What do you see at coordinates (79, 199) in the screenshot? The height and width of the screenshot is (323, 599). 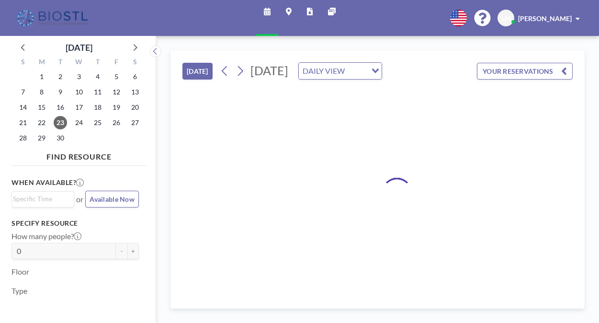 I see `span: or` at bounding box center [79, 199].